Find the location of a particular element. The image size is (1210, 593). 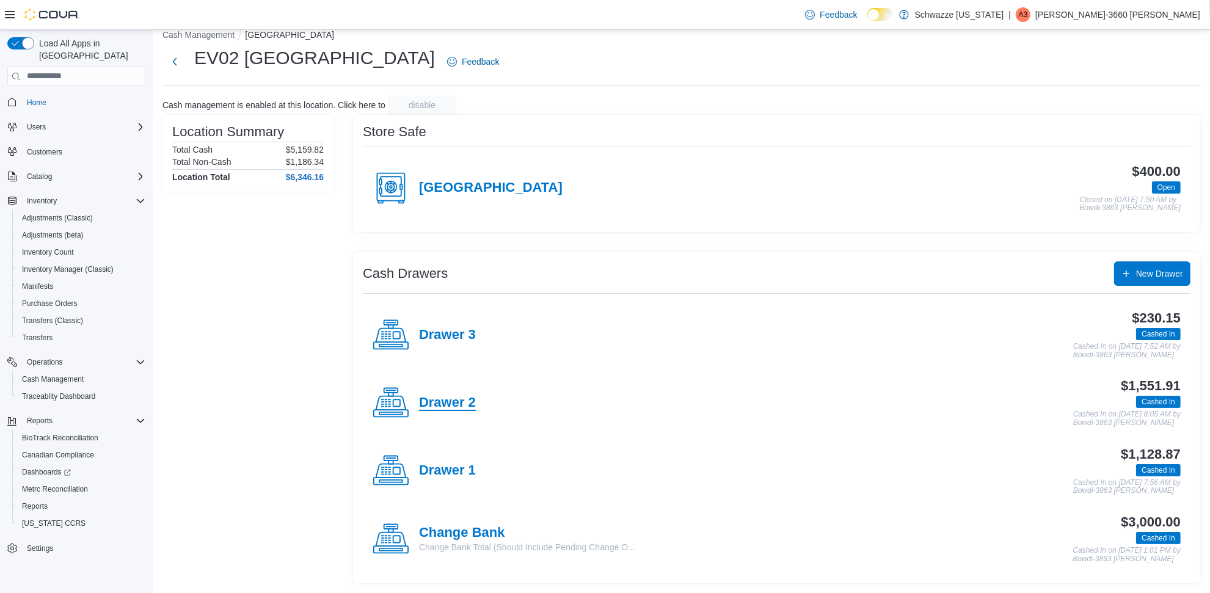

span: Home is located at coordinates (37, 103).